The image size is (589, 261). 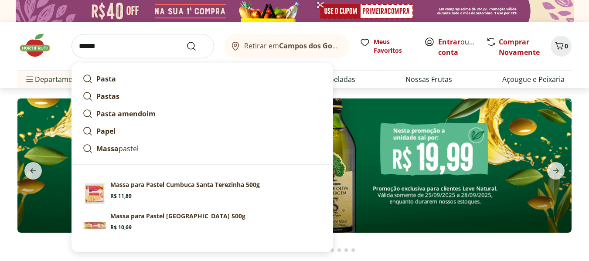 What do you see at coordinates (429, 79) in the screenshot?
I see `a: Nossas Frutas` at bounding box center [429, 79].